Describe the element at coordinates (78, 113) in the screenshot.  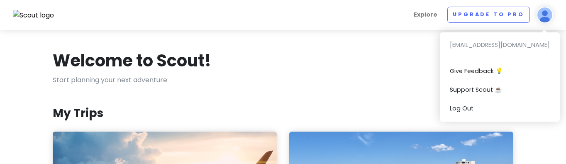
I see `h3: My Trips` at that location.